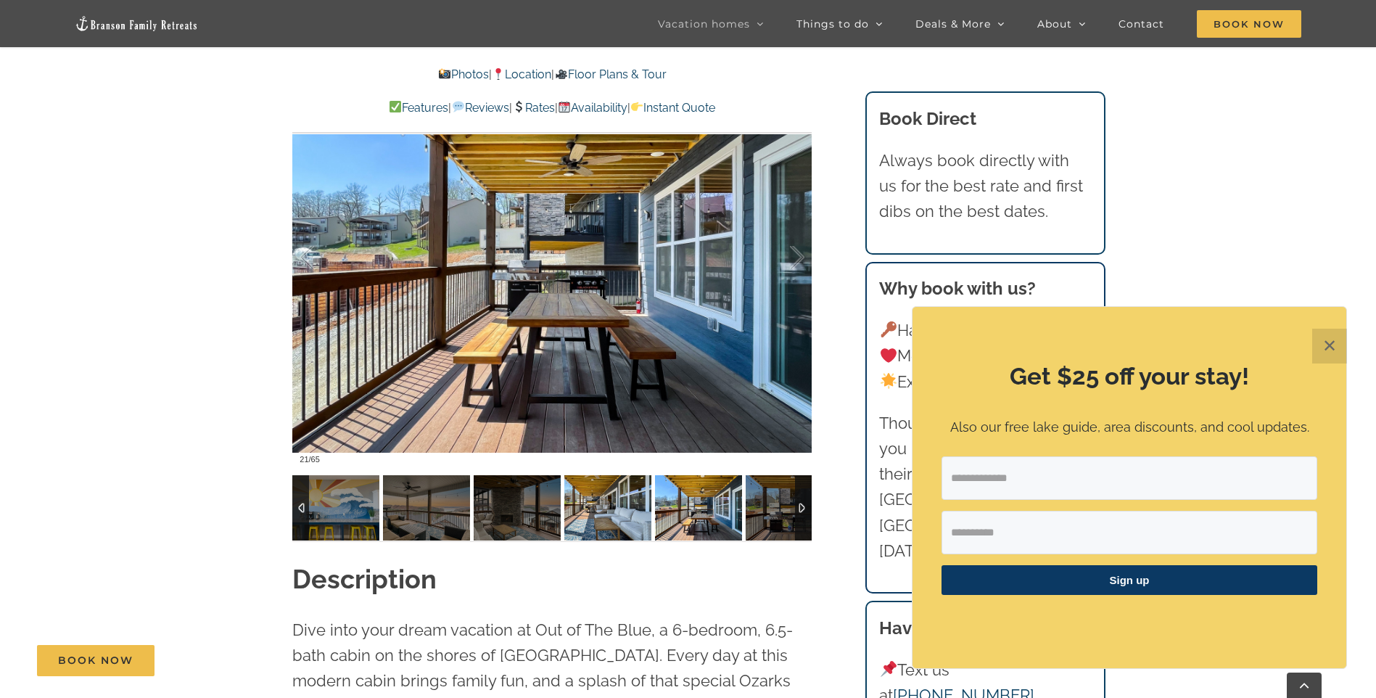 Image resolution: width=1376 pixels, height=698 pixels. Describe the element at coordinates (479, 107) in the screenshot. I see `a: Reviews` at that location.